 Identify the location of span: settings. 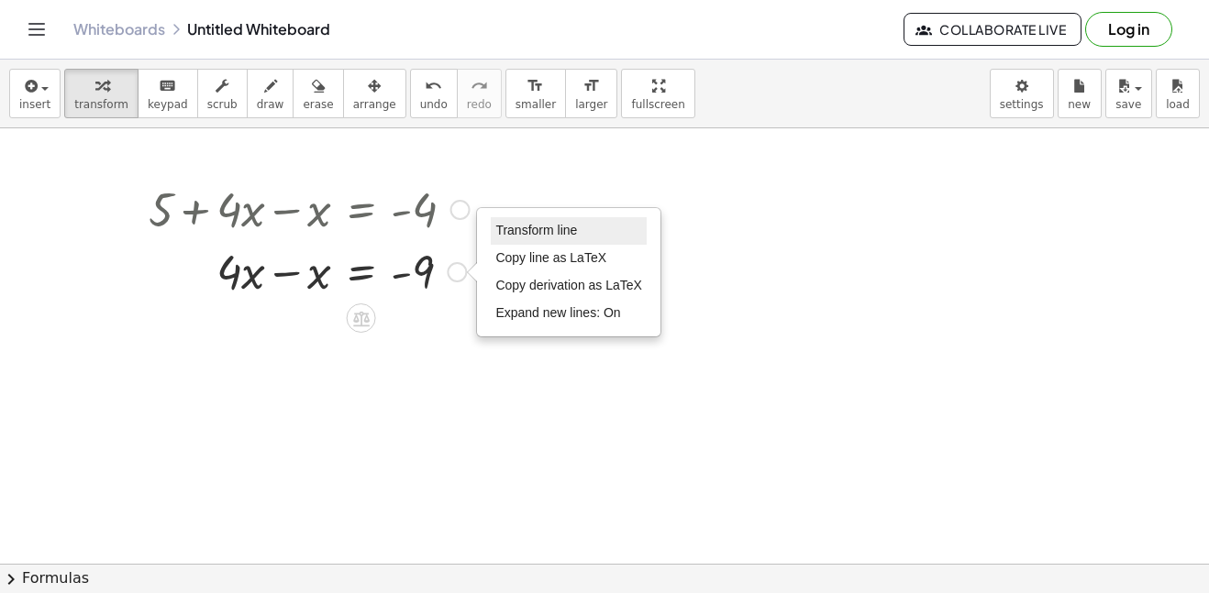
(1022, 105).